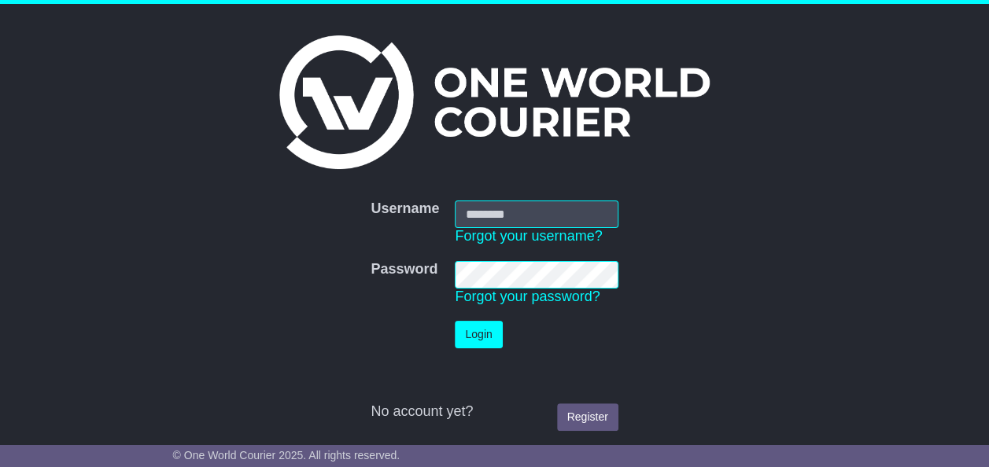 Image resolution: width=989 pixels, height=467 pixels. Describe the element at coordinates (528, 236) in the screenshot. I see `a: Forgot your username?` at that location.